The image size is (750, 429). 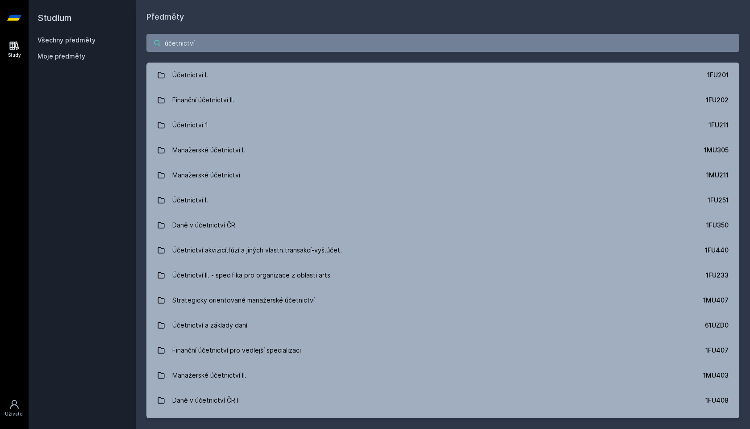 What do you see at coordinates (443, 275) in the screenshot?
I see `a: Účetnictví II. - specifika pro organizace z oblasti arts 1FU233` at bounding box center [443, 275].